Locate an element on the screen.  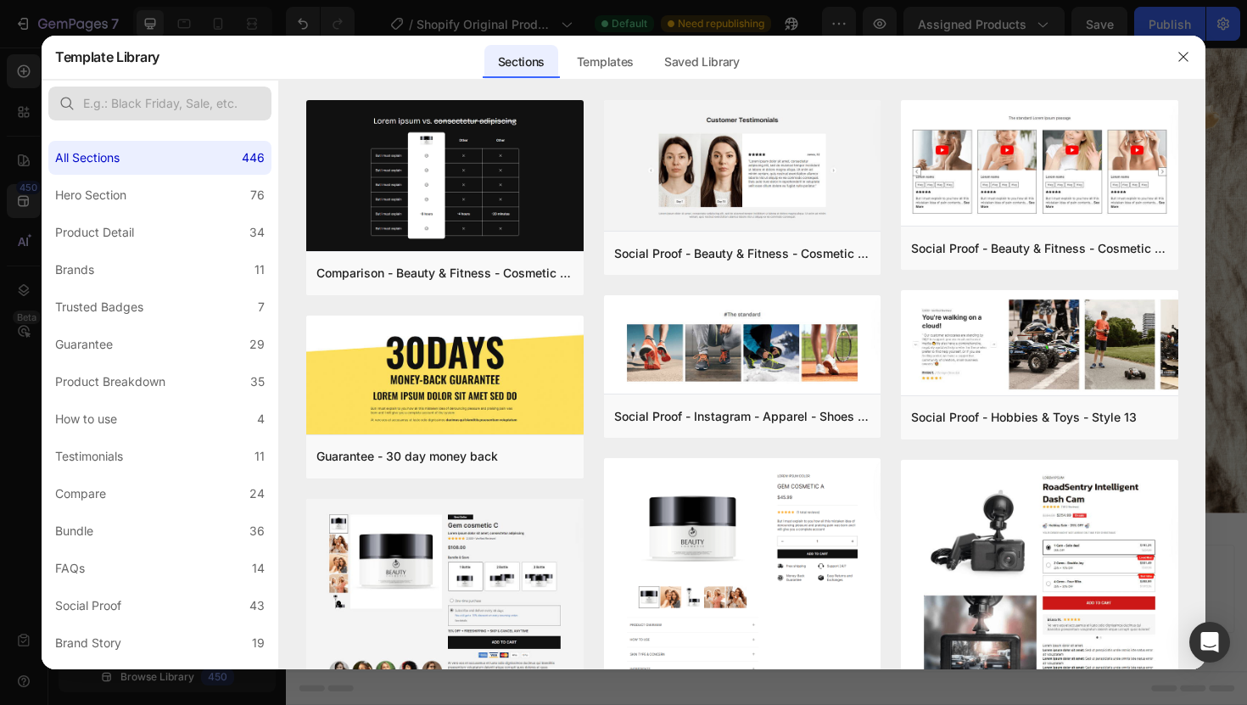
img: sp16.png is located at coordinates (742, 167).